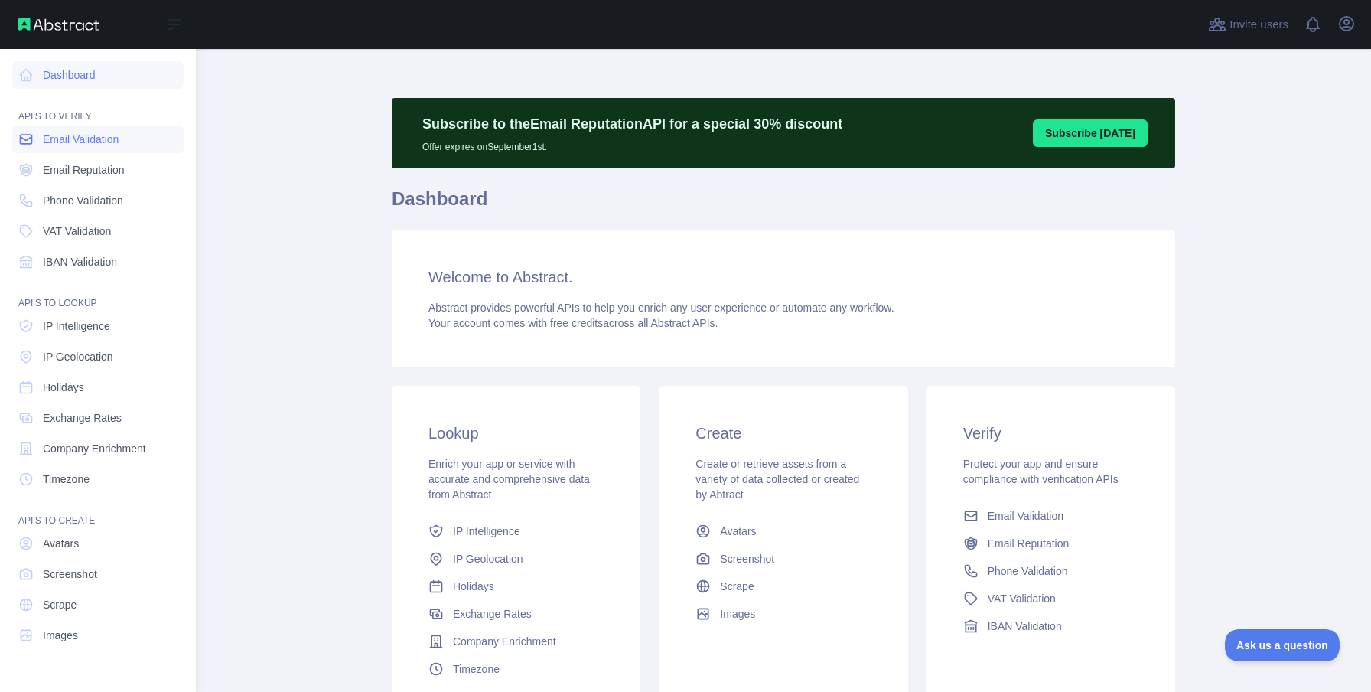 The height and width of the screenshot is (692, 1371). What do you see at coordinates (98, 107) in the screenshot?
I see `div: API'S TO VERIFY` at bounding box center [98, 107].